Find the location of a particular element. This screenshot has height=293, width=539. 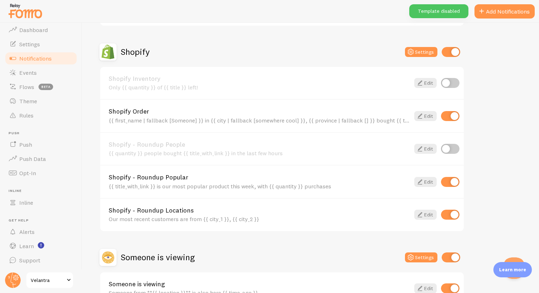

a: Theme is located at coordinates (41, 101).